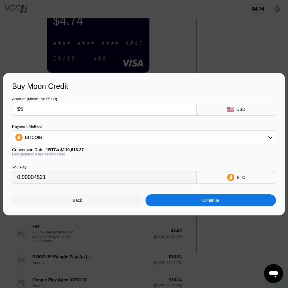 This screenshot has width=288, height=288. What do you see at coordinates (77, 200) in the screenshot?
I see `div: Back` at bounding box center [77, 200].